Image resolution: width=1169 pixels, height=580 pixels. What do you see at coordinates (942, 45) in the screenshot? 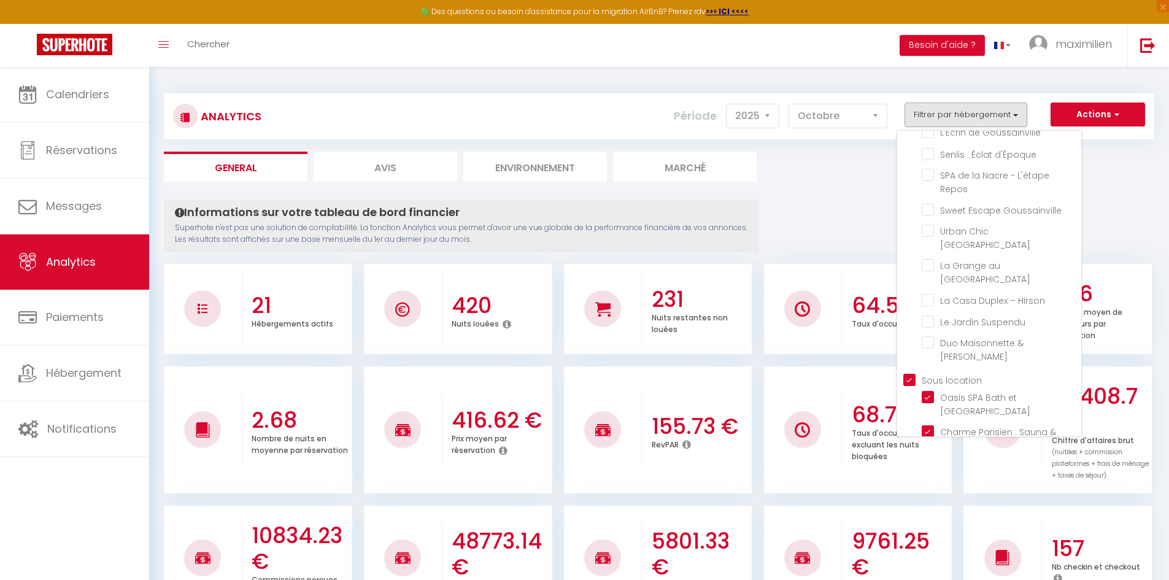
I see `button: Besoin d'aide ?` at bounding box center [942, 45].